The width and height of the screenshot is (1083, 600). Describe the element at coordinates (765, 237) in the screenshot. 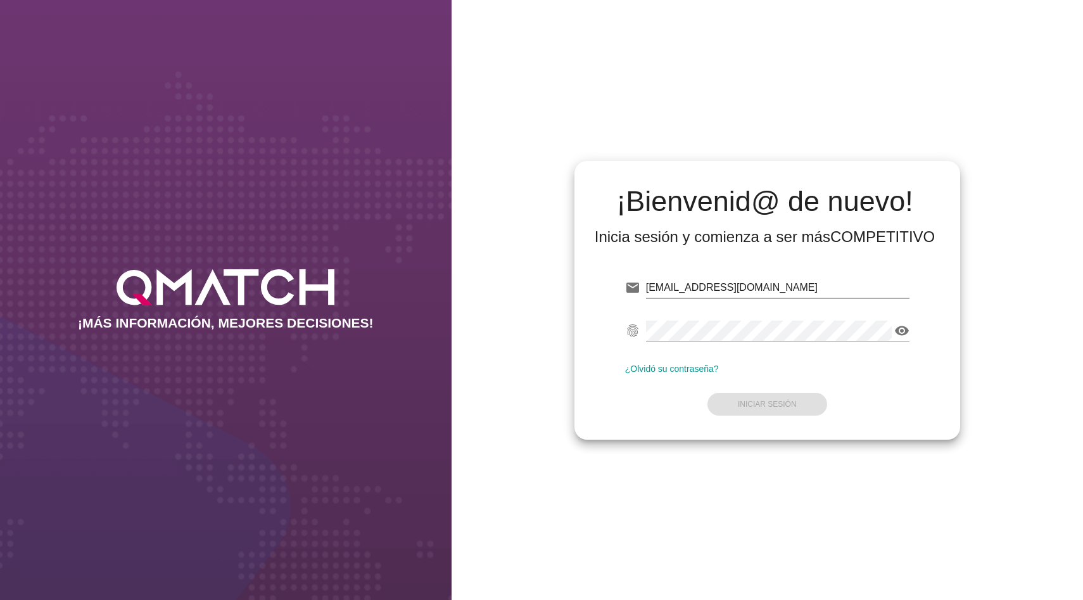

I see `div: Inicia sesión y comienza a ser más` at that location.